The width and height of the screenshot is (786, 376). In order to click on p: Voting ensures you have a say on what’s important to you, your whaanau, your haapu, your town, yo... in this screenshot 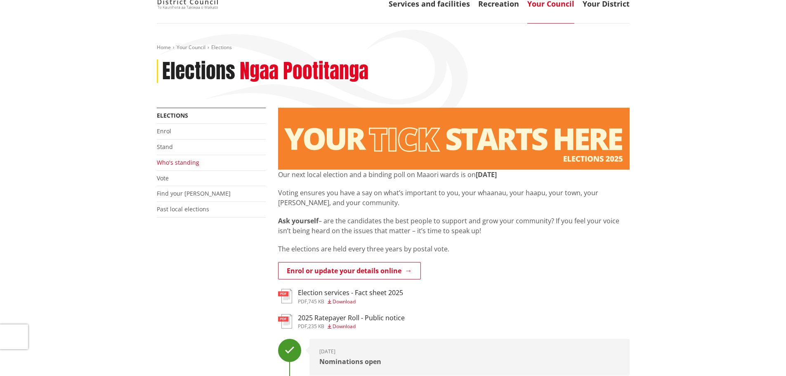, I will do `click(454, 198)`.